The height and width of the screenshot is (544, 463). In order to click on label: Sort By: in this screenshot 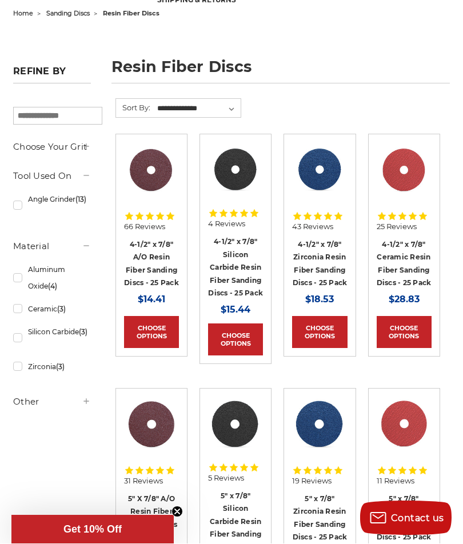, I will do `click(133, 108)`.